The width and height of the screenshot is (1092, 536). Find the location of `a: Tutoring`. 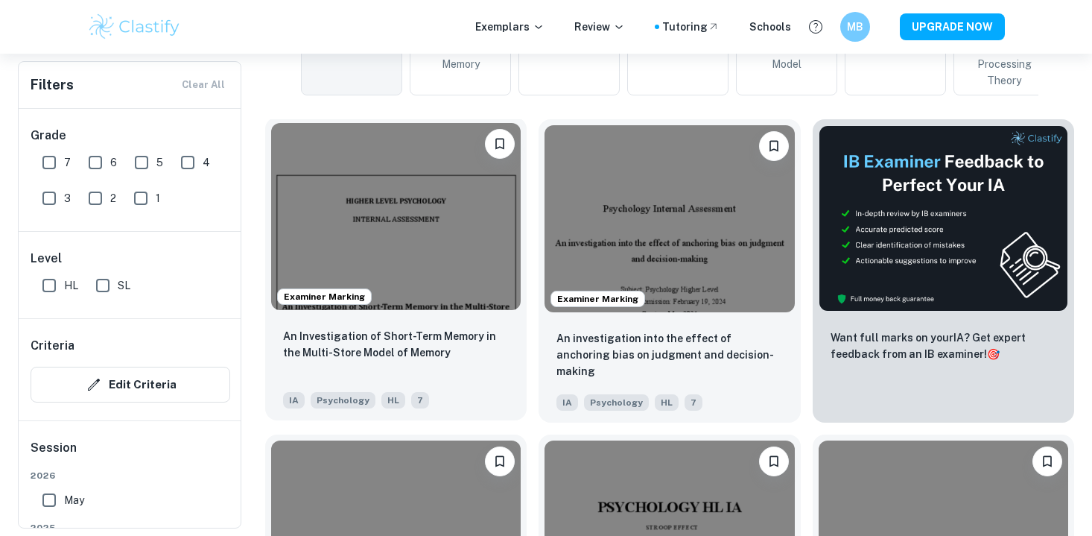

a: Tutoring is located at coordinates (690, 27).